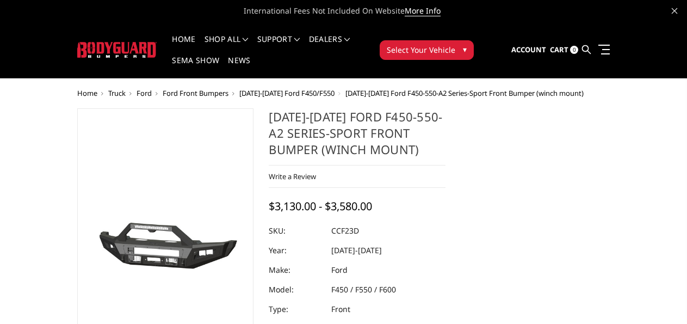  Describe the element at coordinates (423, 11) in the screenshot. I see `a: More Info` at that location.